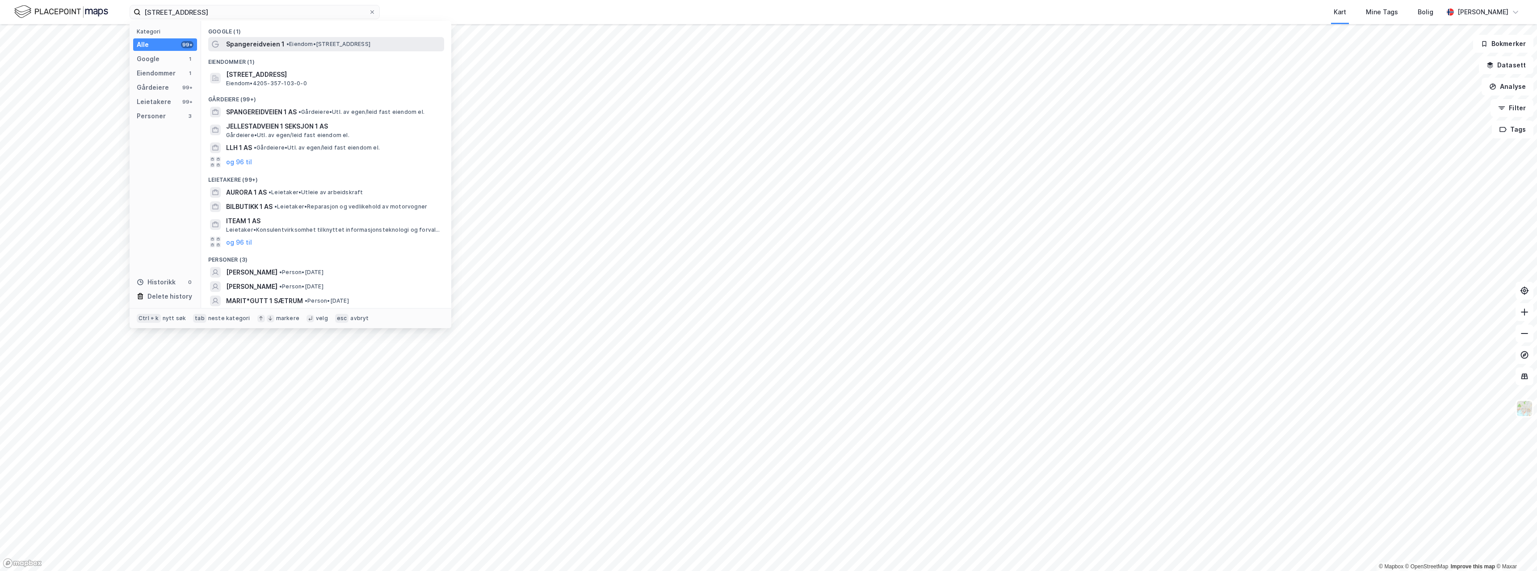 This screenshot has height=571, width=1537. Describe the element at coordinates (326, 257) in the screenshot. I see `div: Personer (3)` at that location.